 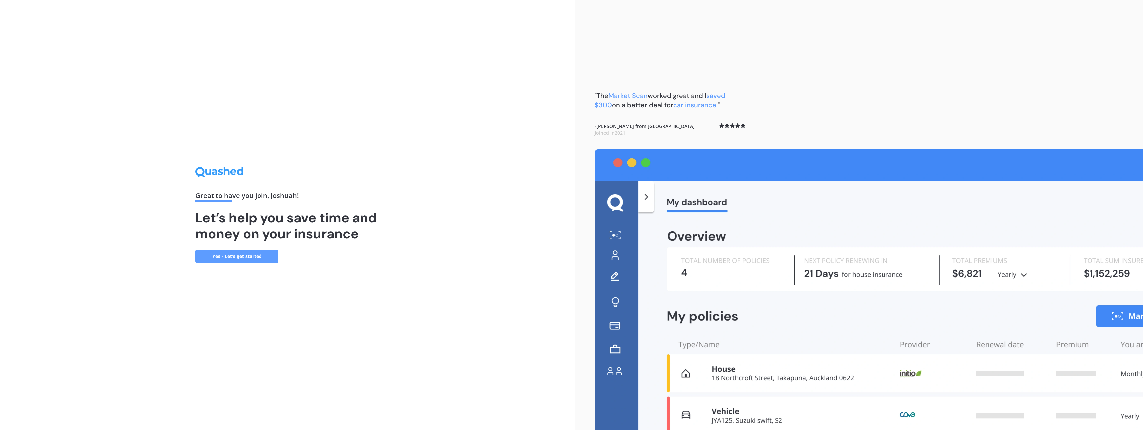 I want to click on div: Great to have you join , Joshuah !, so click(x=287, y=197).